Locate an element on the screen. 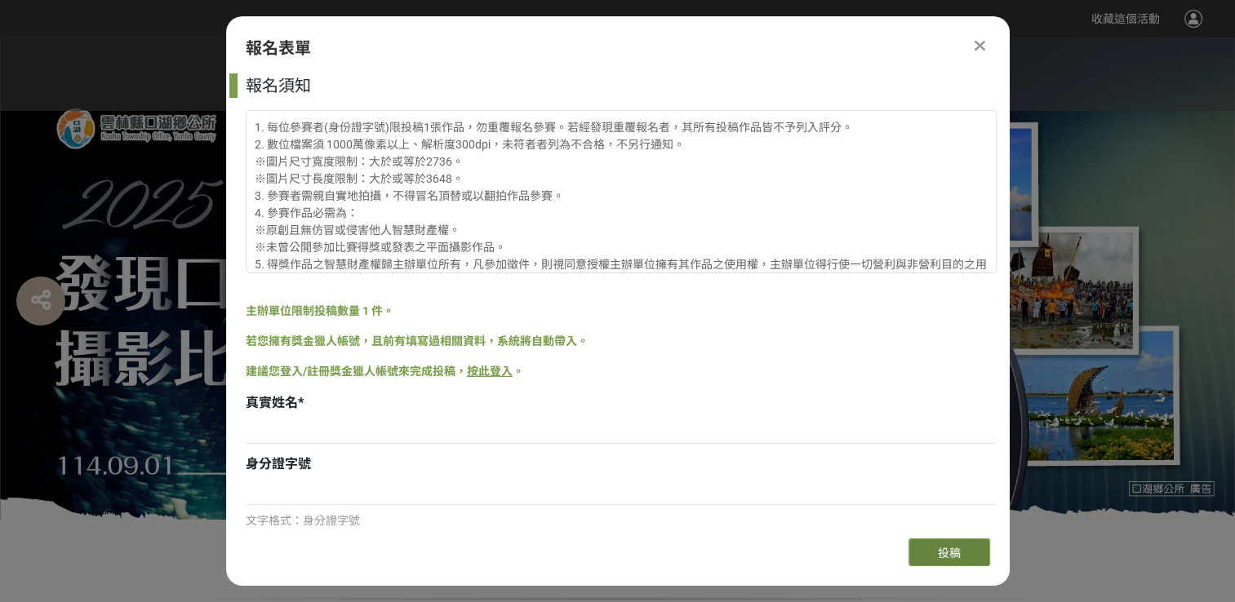 The image size is (1235, 602). span: 建議您登入/註冊獎金獵人帳號來完成投稿， is located at coordinates (356, 371).